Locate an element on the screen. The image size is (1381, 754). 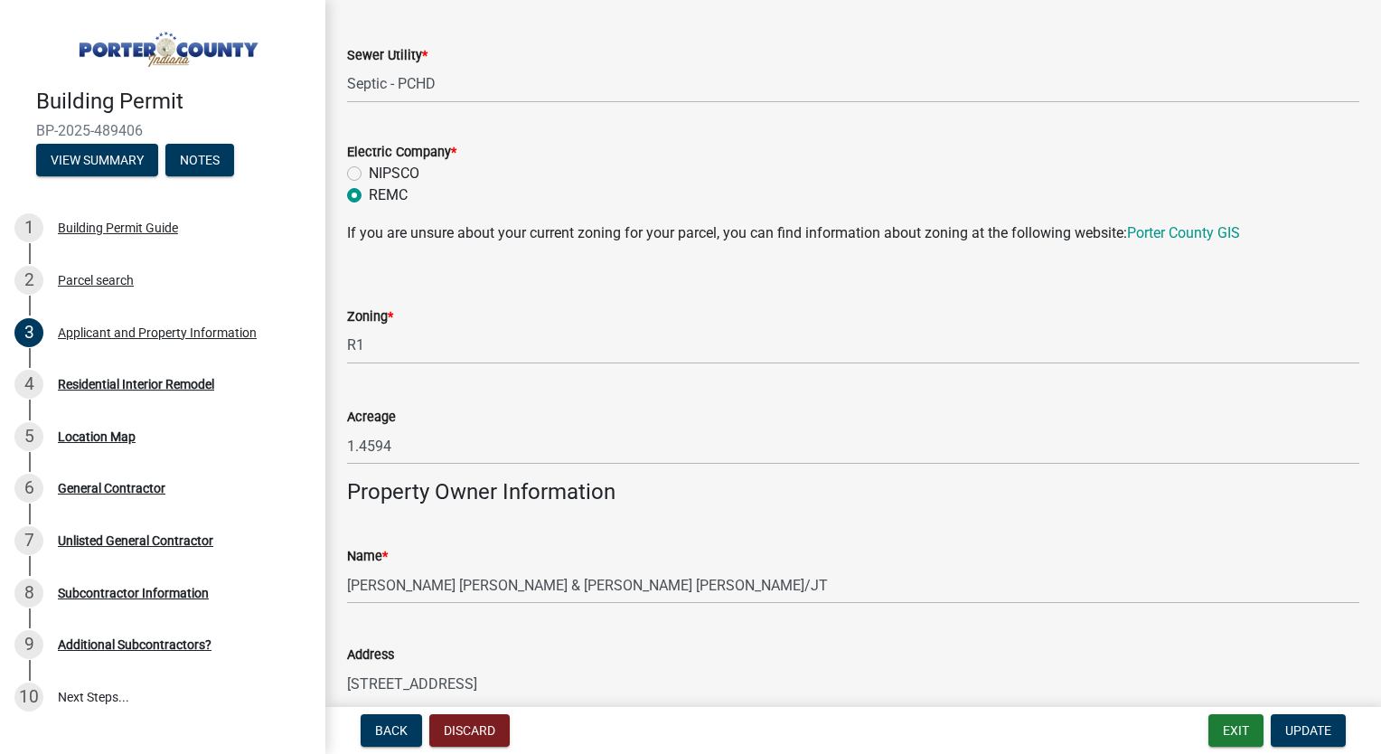
div: 1 is located at coordinates (29, 228).